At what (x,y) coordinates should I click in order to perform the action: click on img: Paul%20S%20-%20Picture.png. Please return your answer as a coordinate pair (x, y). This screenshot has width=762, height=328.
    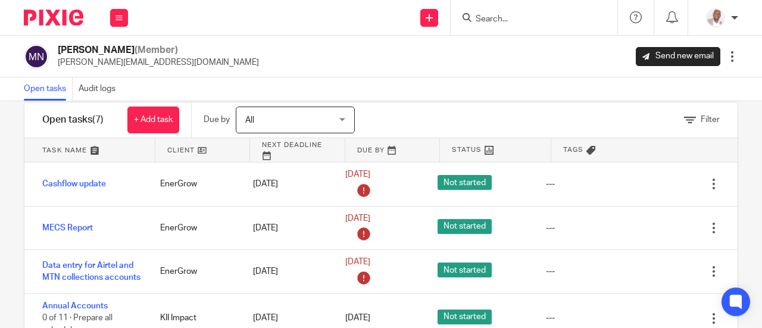
    Looking at the image, I should click on (716, 18).